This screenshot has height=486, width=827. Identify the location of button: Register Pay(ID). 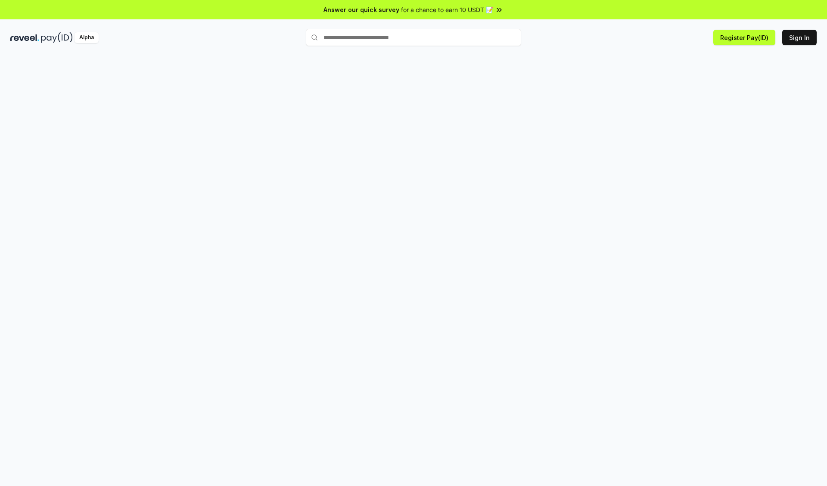
(744, 37).